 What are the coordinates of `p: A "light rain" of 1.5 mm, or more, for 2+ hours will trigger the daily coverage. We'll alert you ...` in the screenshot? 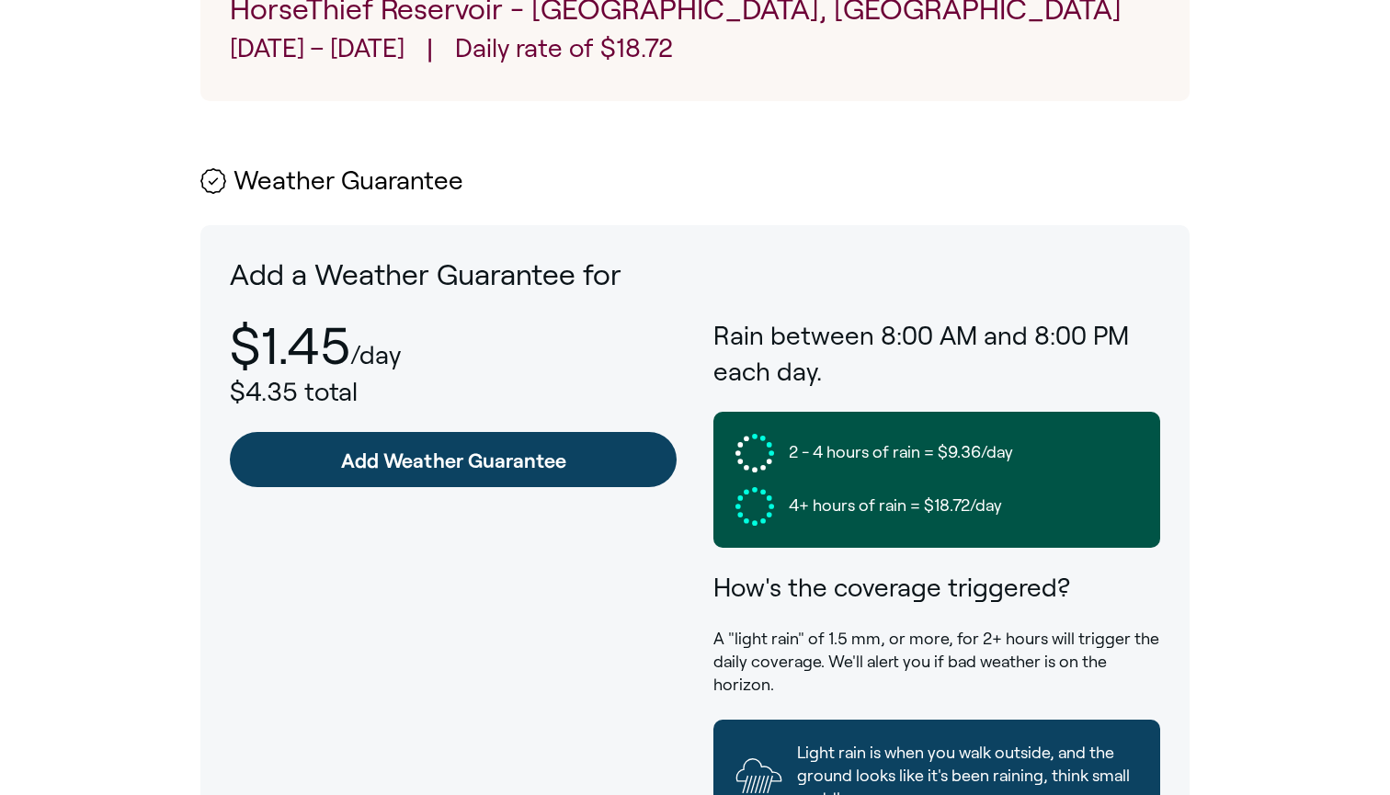 It's located at (937, 663).